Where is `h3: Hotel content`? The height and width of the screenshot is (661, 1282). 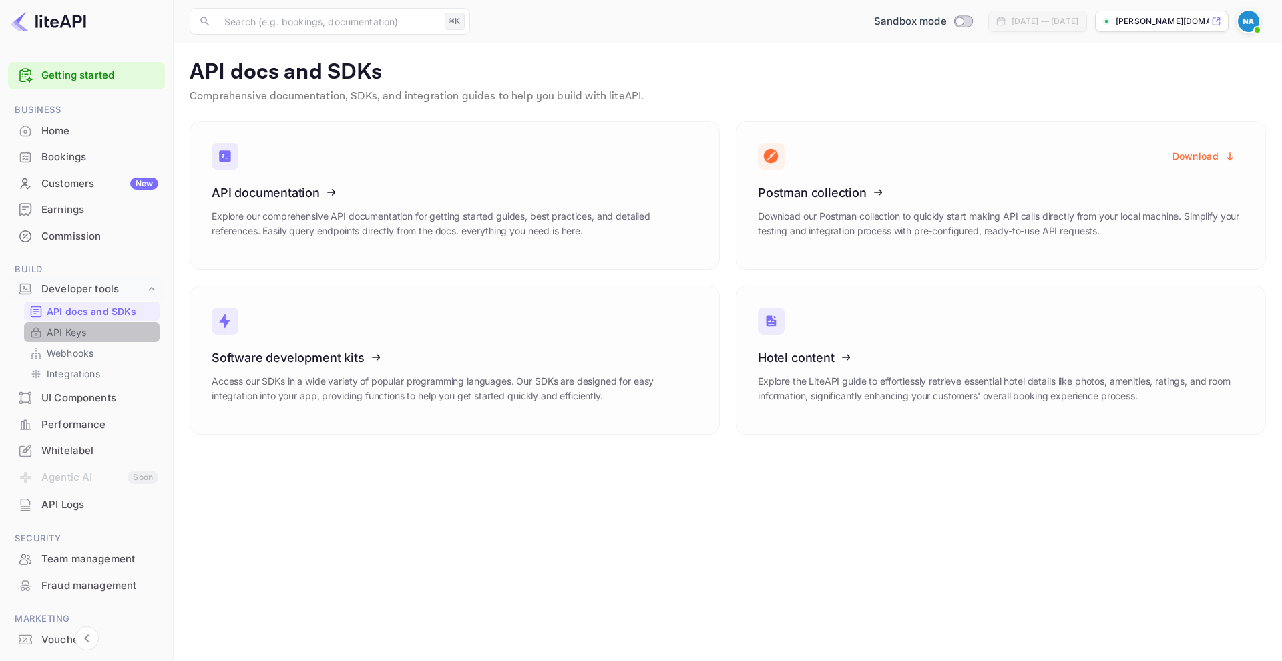 h3: Hotel content is located at coordinates (1001, 357).